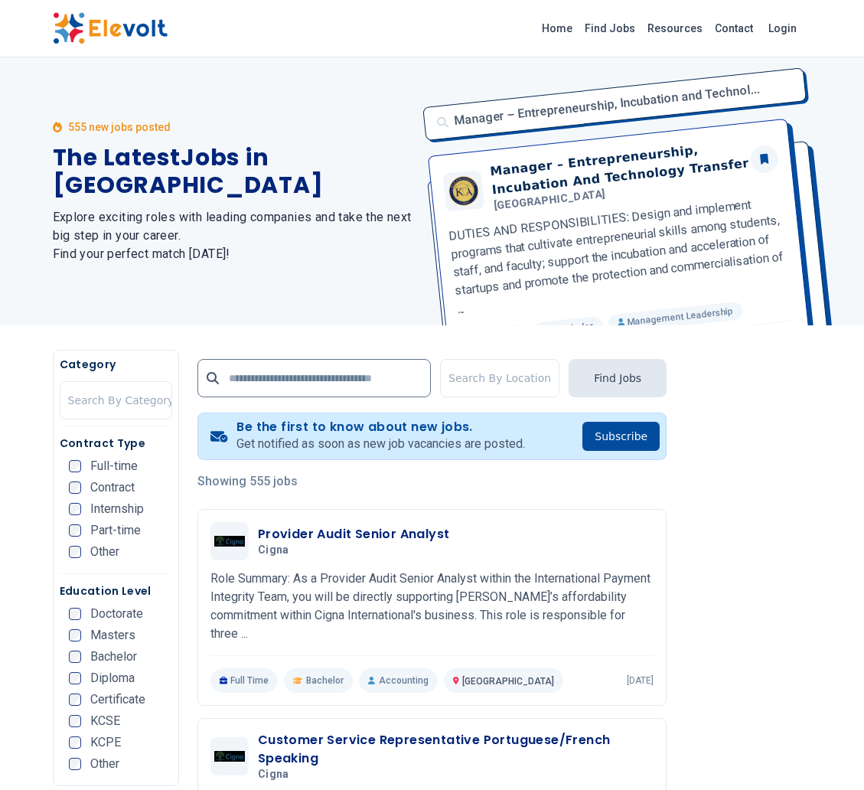 The width and height of the screenshot is (864, 790). Describe the element at coordinates (75, 678) in the screenshot. I see `input: Diploma` at that location.